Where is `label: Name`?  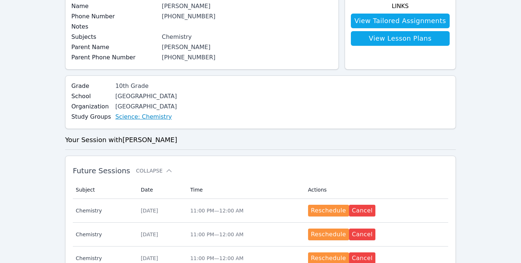 label: Name is located at coordinates (114, 6).